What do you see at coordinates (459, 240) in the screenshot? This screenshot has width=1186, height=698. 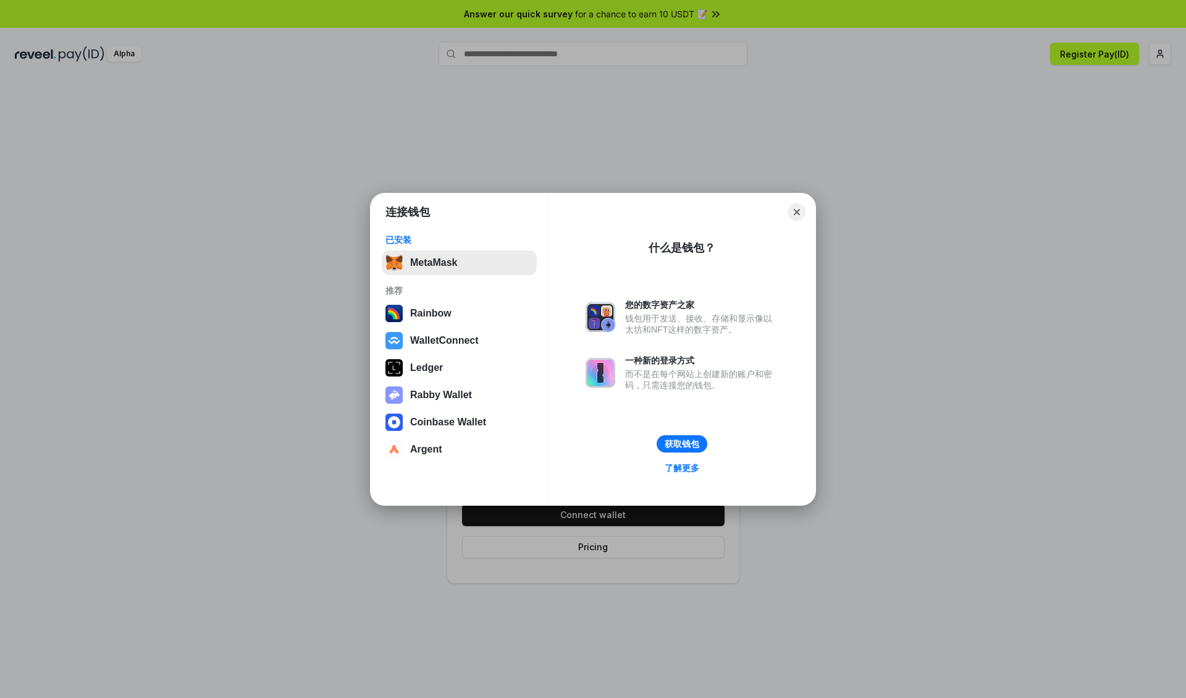 I see `div: 已安装` at bounding box center [459, 240].